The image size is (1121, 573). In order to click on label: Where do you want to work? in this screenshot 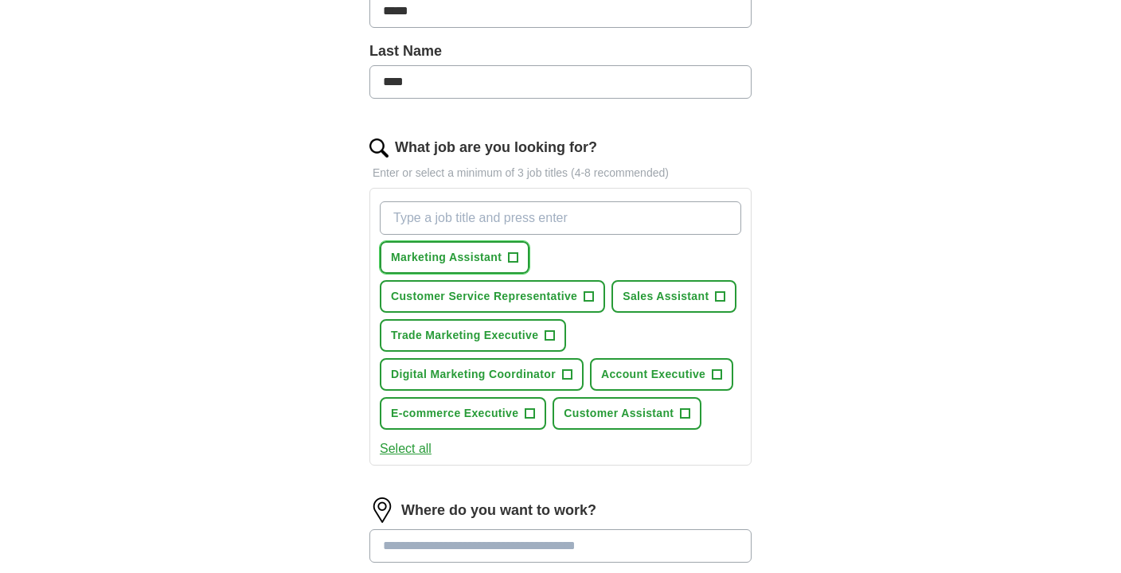, I will do `click(499, 511)`.